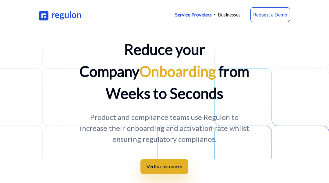 The width and height of the screenshot is (329, 183). Describe the element at coordinates (165, 128) in the screenshot. I see `p: Product and compliance teams use Regulon to increase their onboarding and activation rate whilst ...` at that location.